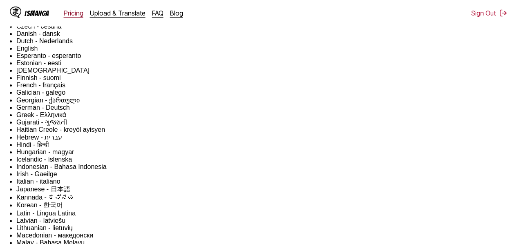  I want to click on a: Icelandic - íslenska, so click(44, 159).